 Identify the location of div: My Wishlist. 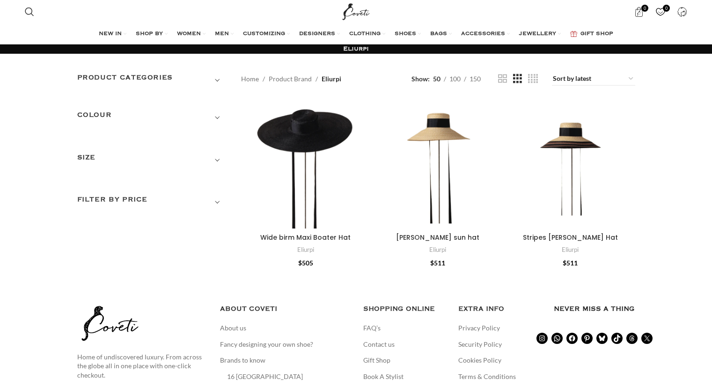
(660, 12).